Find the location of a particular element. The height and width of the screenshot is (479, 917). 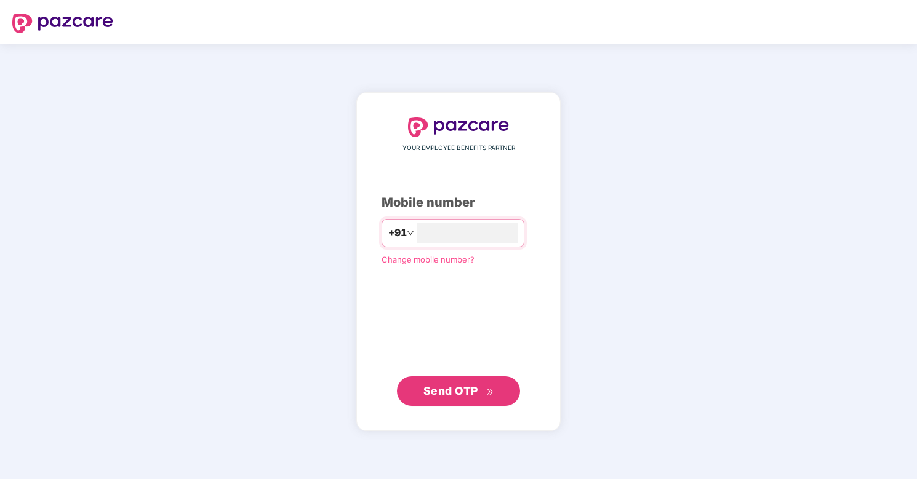

span: Send OTP is located at coordinates (450, 391).